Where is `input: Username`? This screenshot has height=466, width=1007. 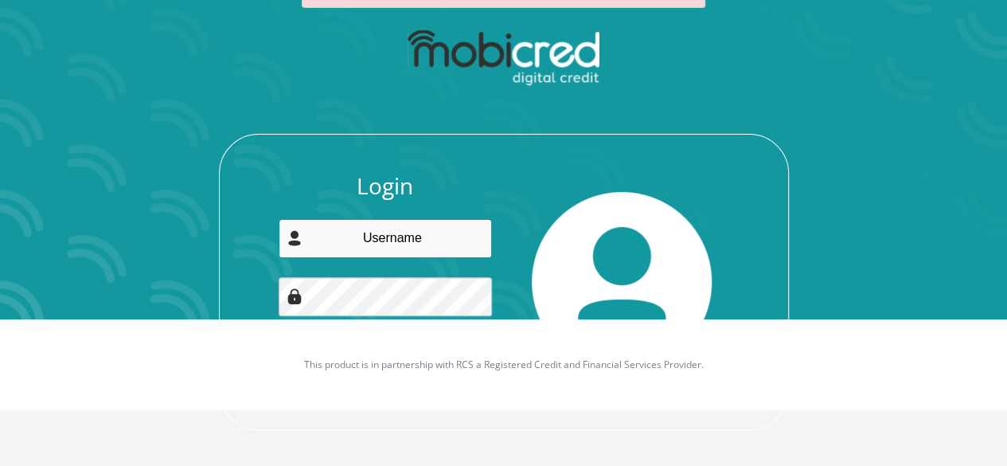
input: Username is located at coordinates (385, 238).